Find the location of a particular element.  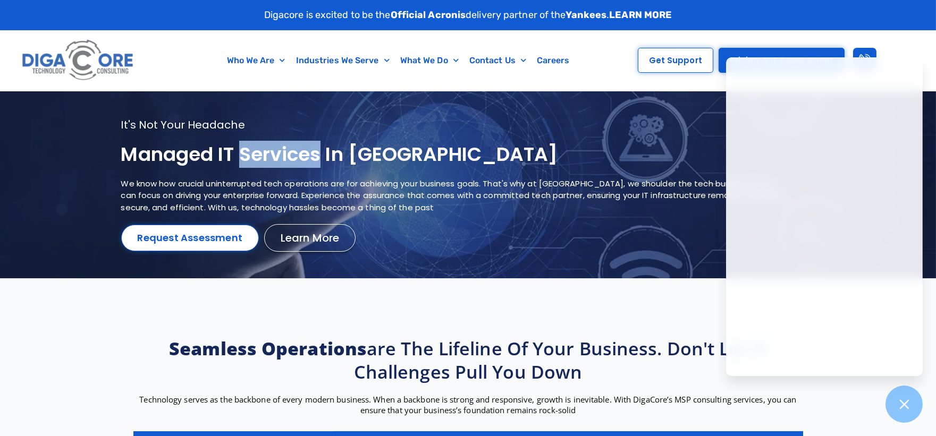

a: Request Assessment is located at coordinates (190, 238).